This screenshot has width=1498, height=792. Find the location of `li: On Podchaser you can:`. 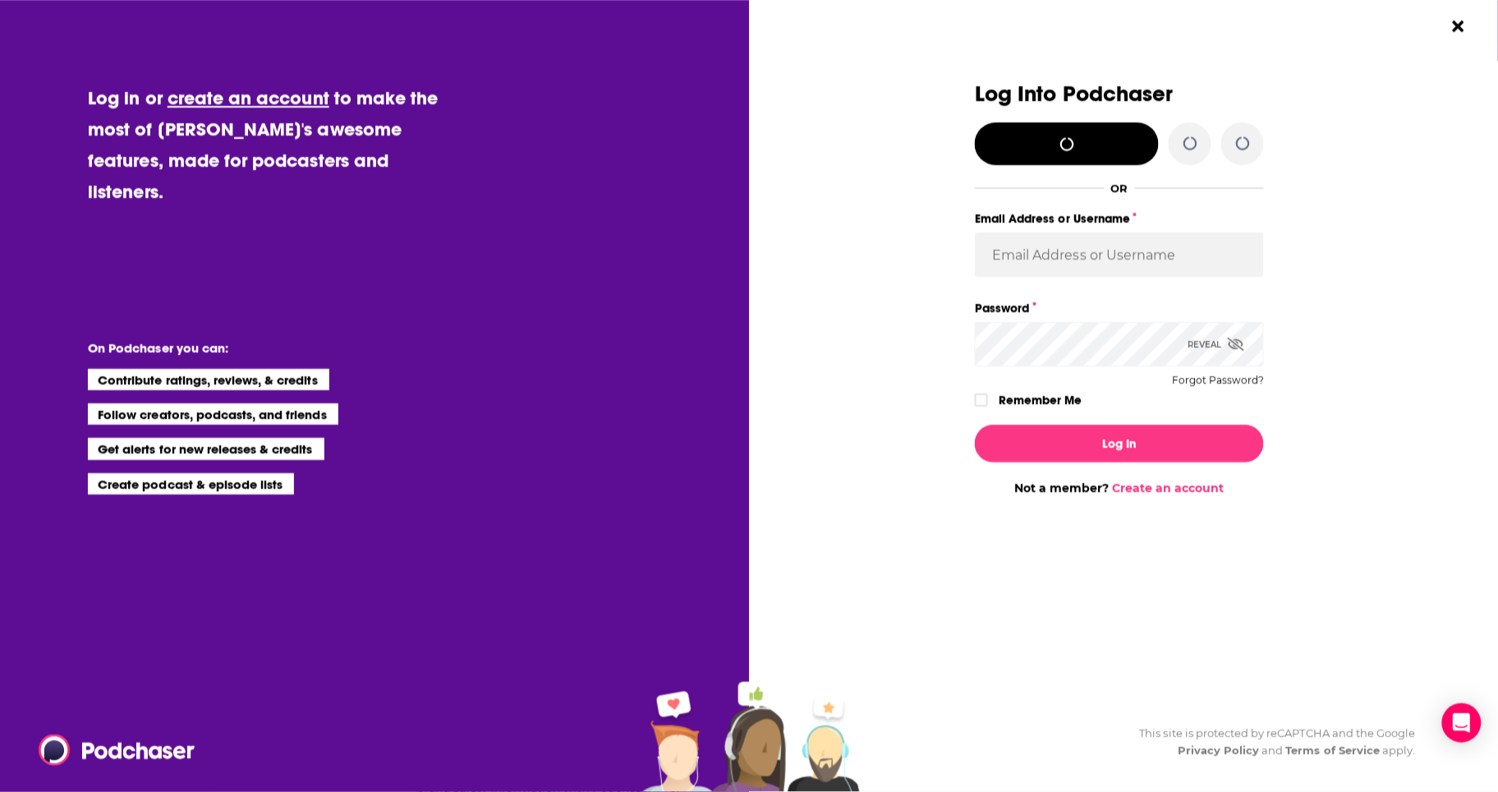

li: On Podchaser you can: is located at coordinates (252, 347).